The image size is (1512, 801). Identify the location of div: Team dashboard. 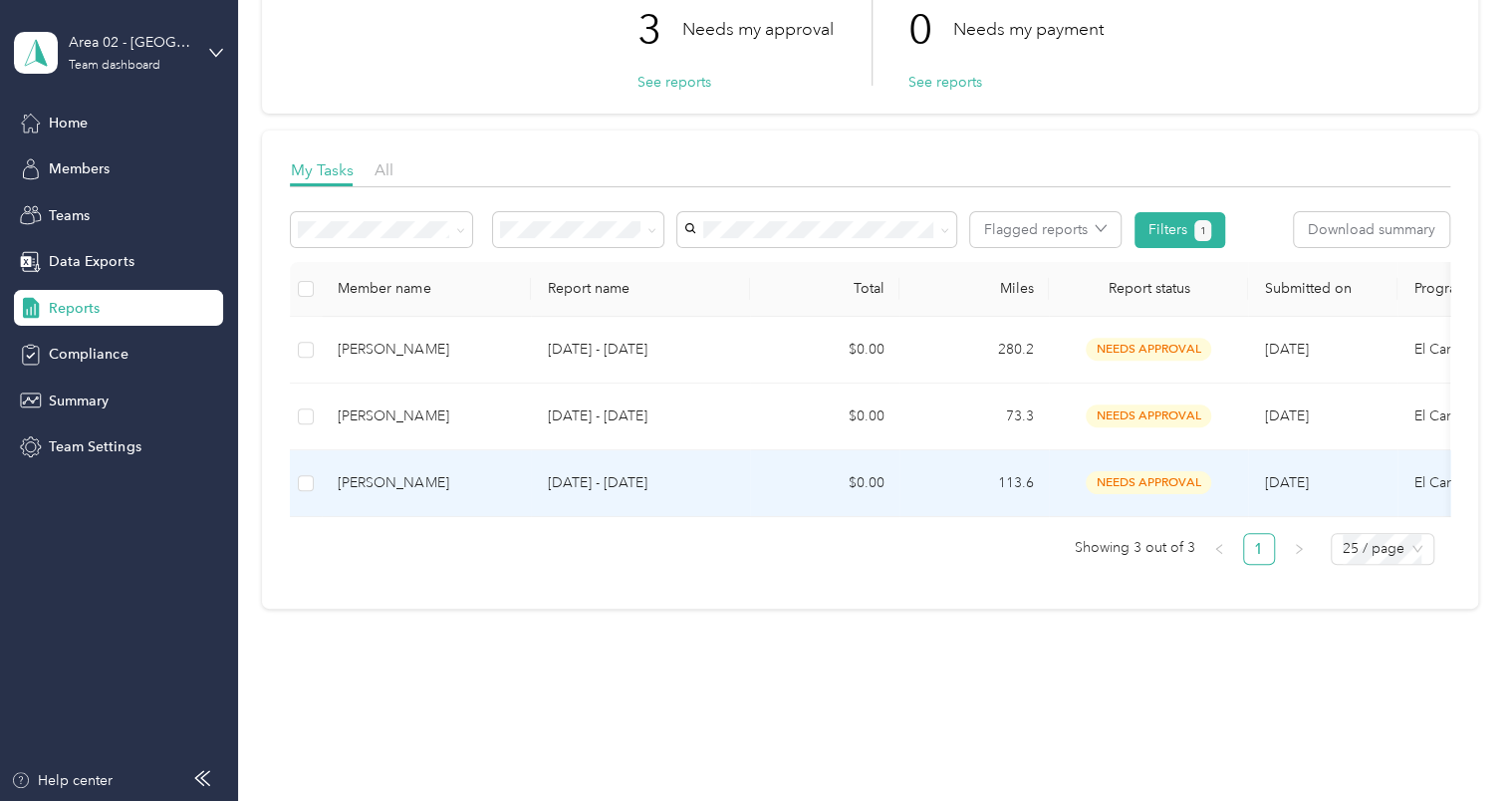
(115, 66).